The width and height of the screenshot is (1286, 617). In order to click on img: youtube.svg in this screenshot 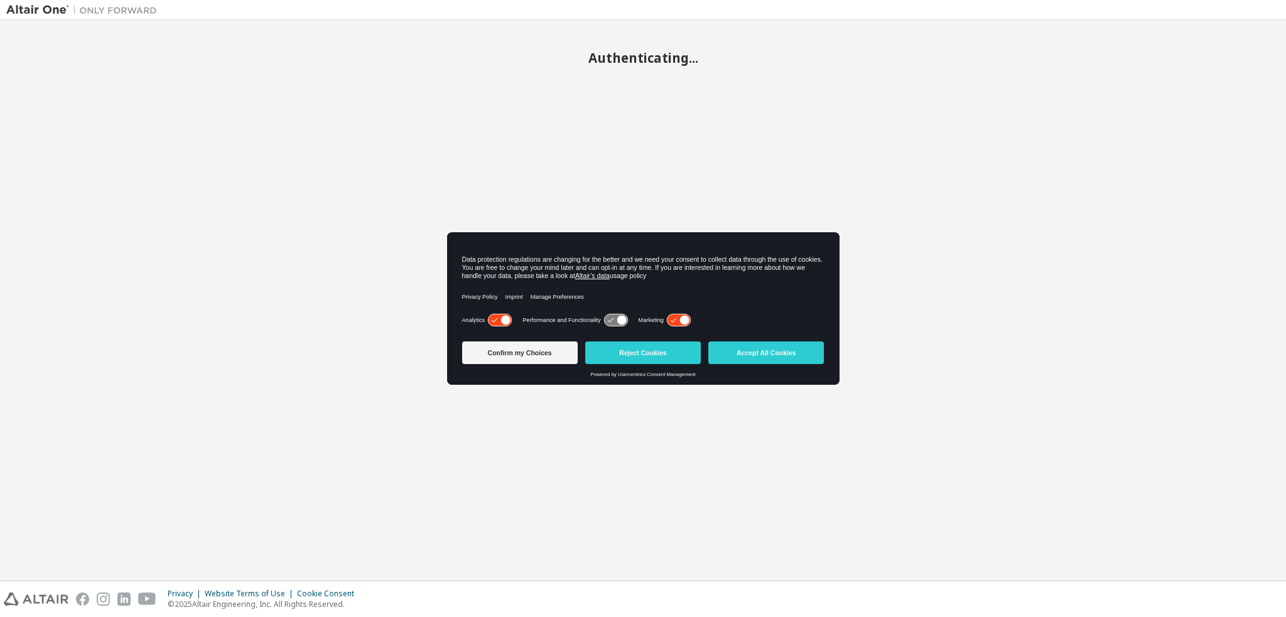, I will do `click(147, 599)`.